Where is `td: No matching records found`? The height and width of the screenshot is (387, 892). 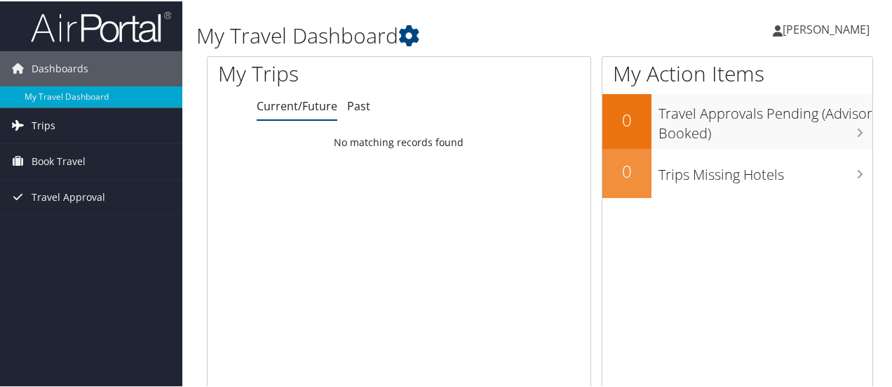
td: No matching records found is located at coordinates (399, 141).